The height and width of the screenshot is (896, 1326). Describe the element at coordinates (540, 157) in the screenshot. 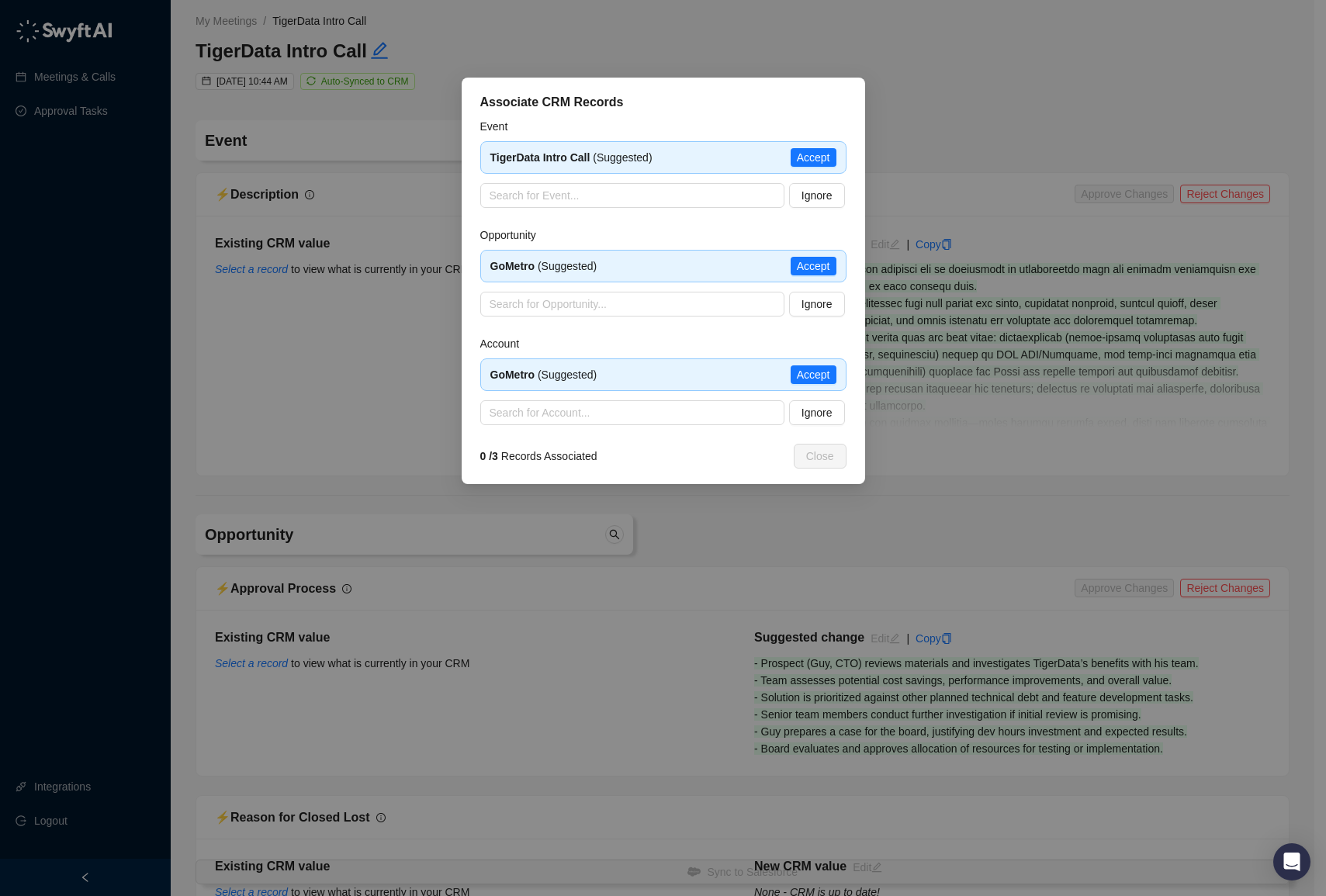

I see `strong: TigerData Intro Call` at that location.